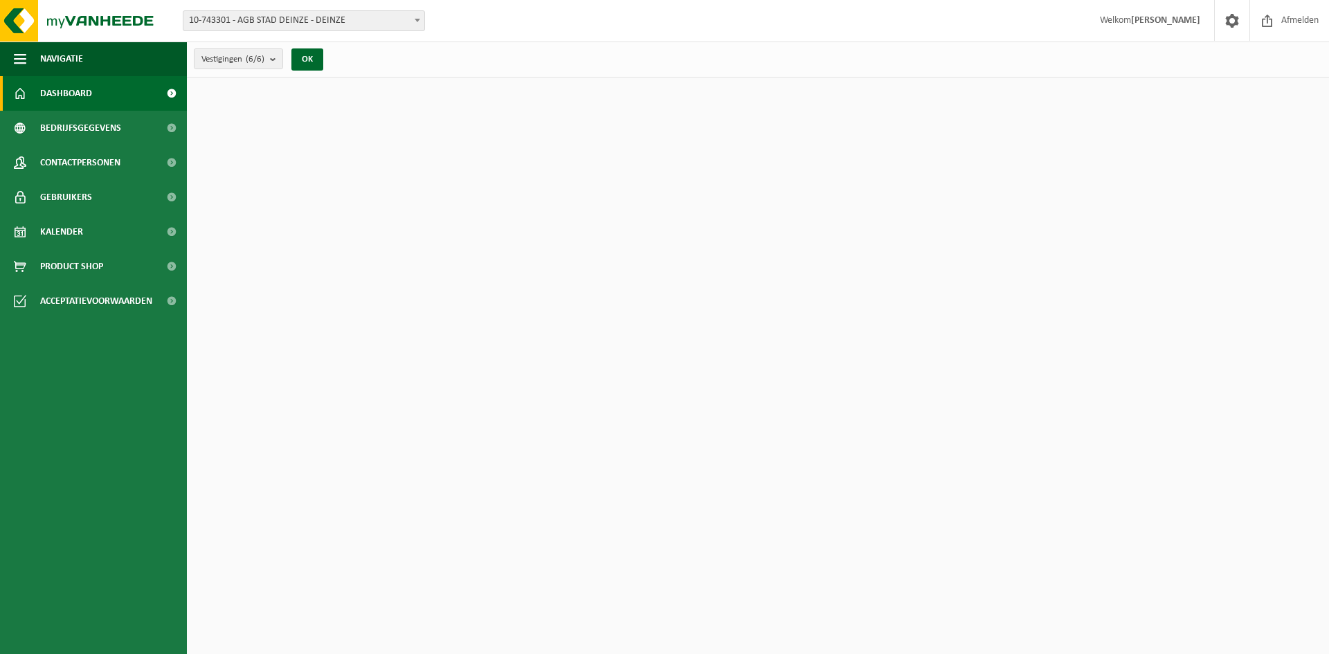 The width and height of the screenshot is (1329, 654). Describe the element at coordinates (233, 60) in the screenshot. I see `span: Vestigingen` at that location.